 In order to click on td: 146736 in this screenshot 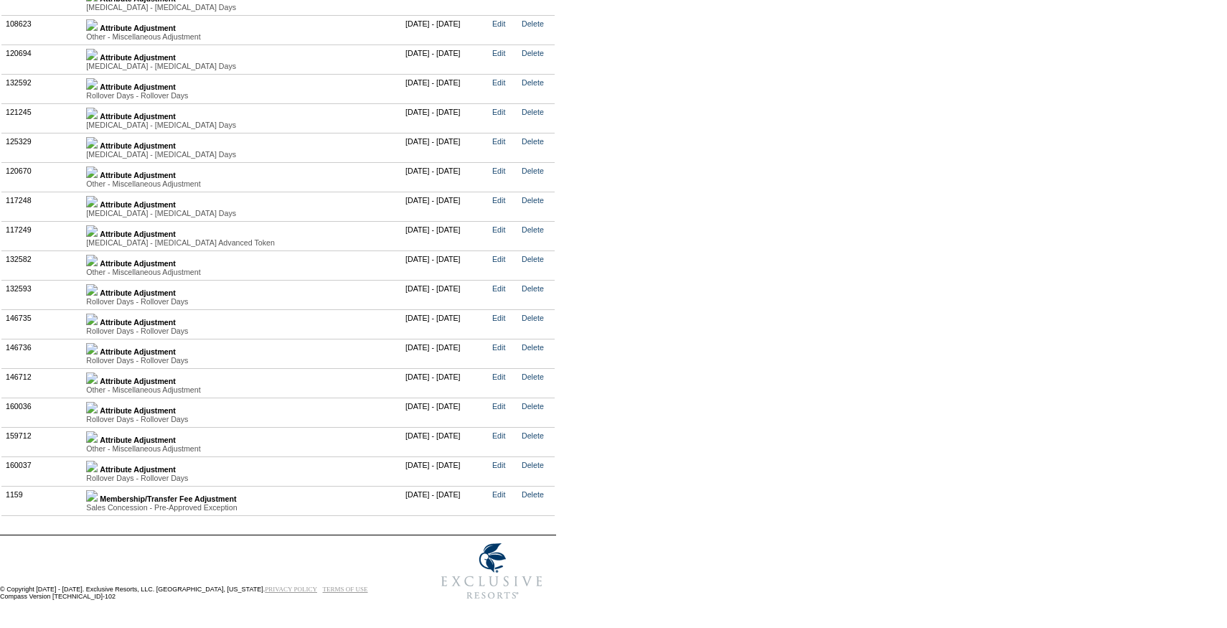, I will do `click(42, 353)`.